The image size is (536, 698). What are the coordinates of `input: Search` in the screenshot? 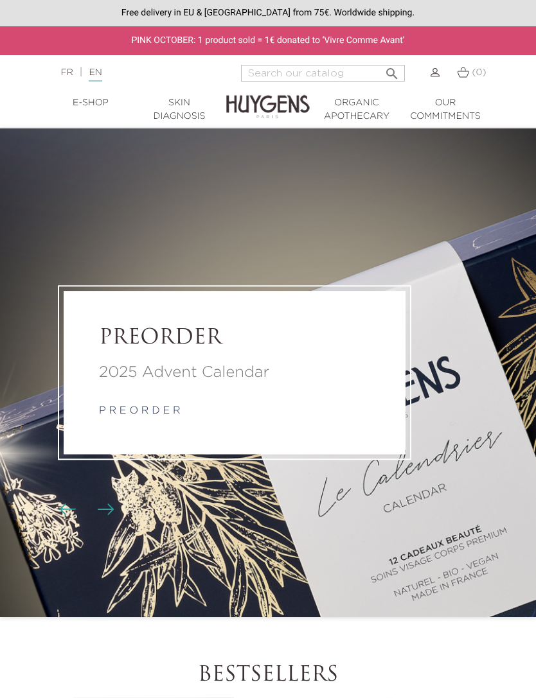 It's located at (322, 73).